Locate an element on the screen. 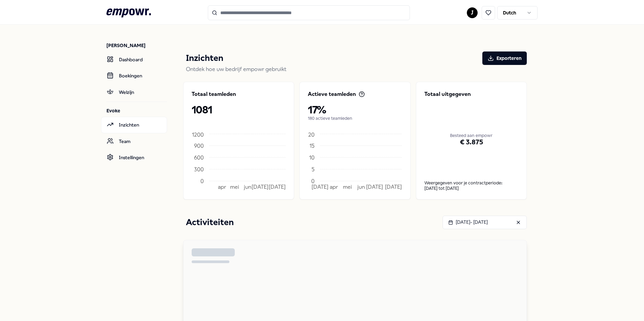  a: Boekingen is located at coordinates (134, 76).